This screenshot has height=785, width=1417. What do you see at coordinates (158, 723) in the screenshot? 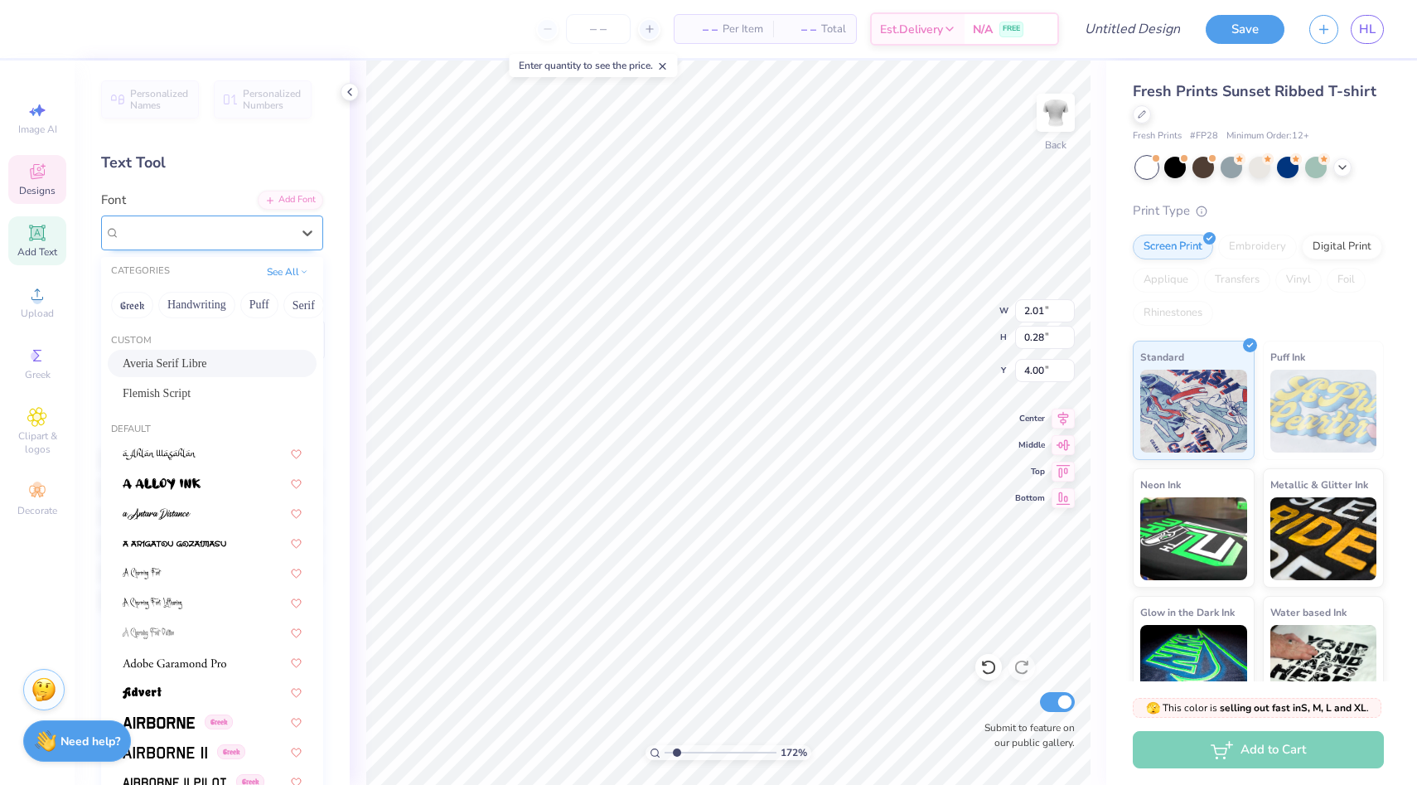
I see `img: Airborne` at bounding box center [158, 723].